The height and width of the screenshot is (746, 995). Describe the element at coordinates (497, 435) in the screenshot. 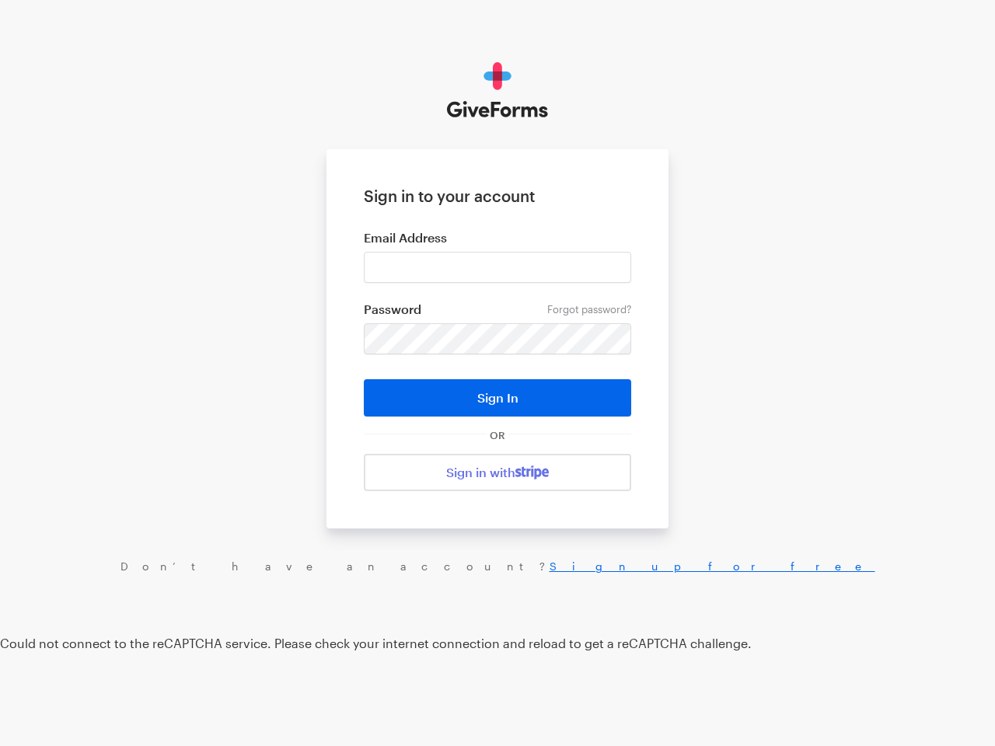

I see `span: OR` at that location.